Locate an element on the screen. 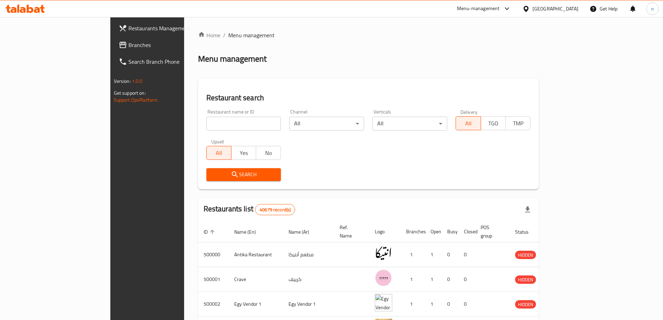  div: Total records count is located at coordinates (275, 210).